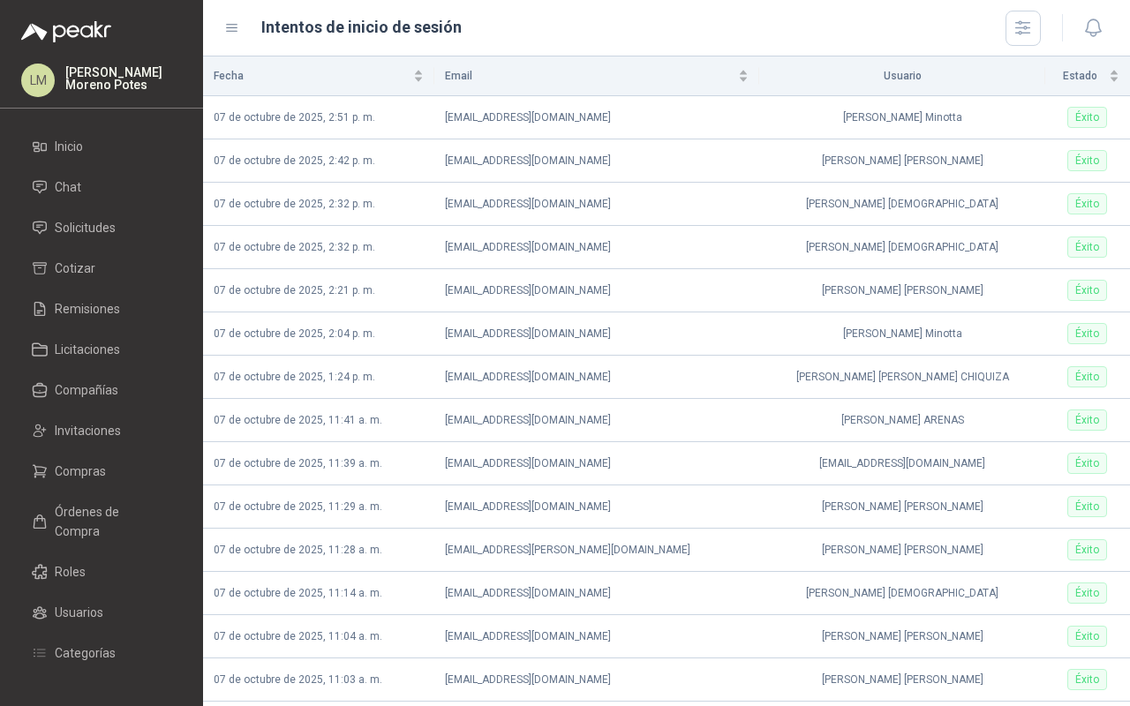 The height and width of the screenshot is (706, 1130). I want to click on span: Compras, so click(80, 471).